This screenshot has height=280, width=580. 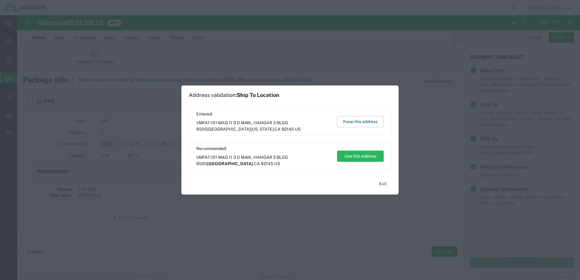 I want to click on span: Ship To Location, so click(x=258, y=95).